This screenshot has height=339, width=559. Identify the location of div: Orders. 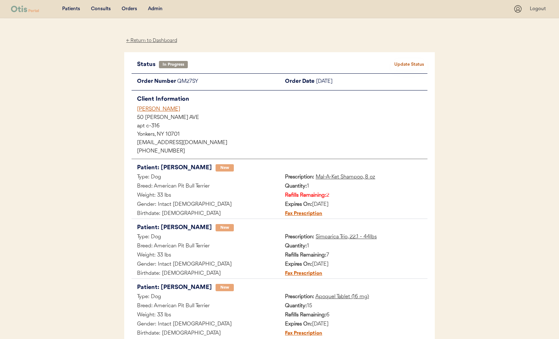
(129, 9).